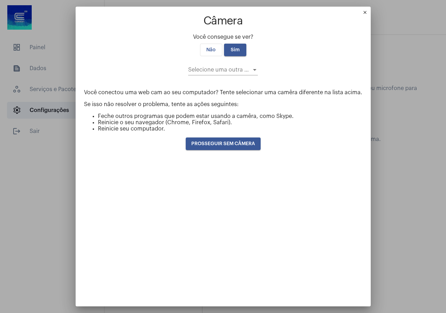  Describe the element at coordinates (223, 37) in the screenshot. I see `span: Você consegue se ver?` at that location.